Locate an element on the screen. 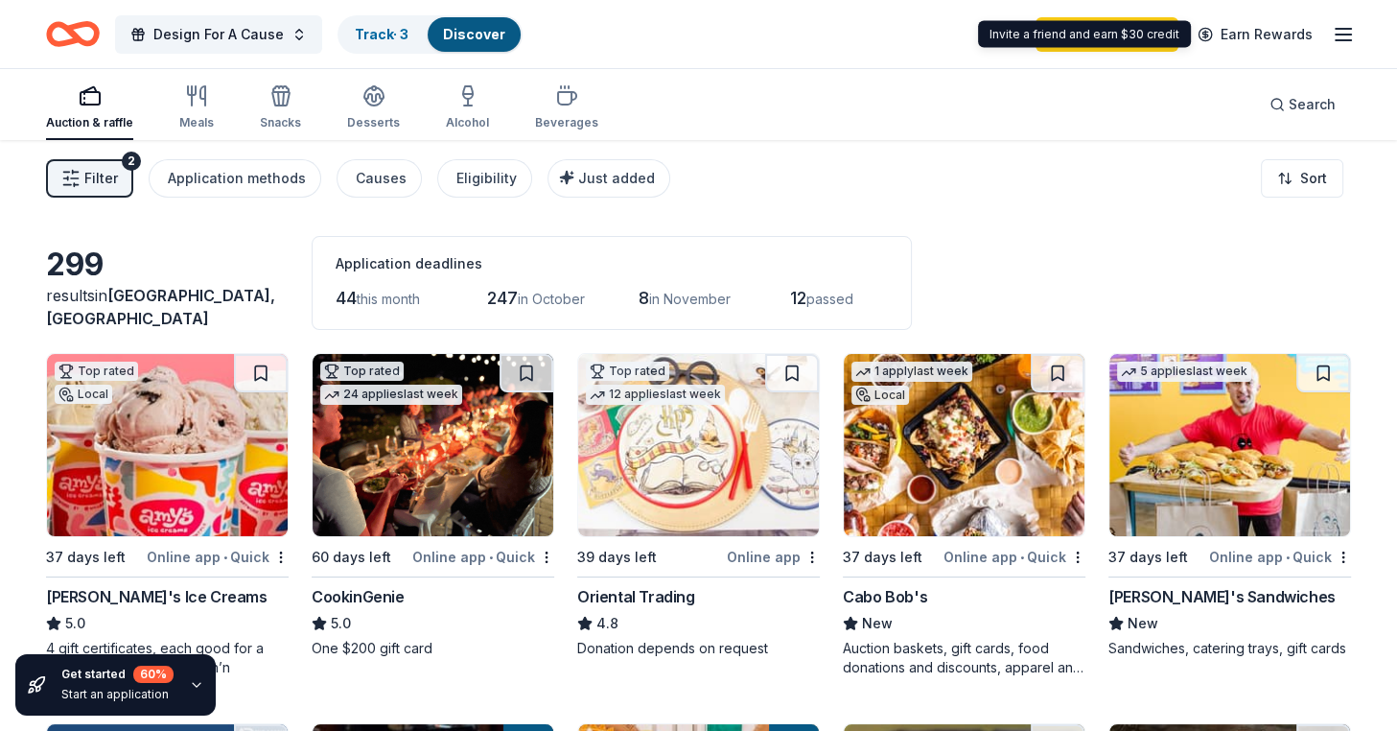  span: 12 is located at coordinates (798, 297).